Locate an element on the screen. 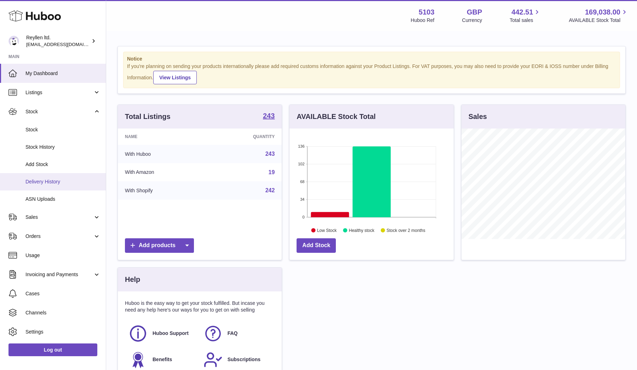  text: 68 is located at coordinates (302, 181).